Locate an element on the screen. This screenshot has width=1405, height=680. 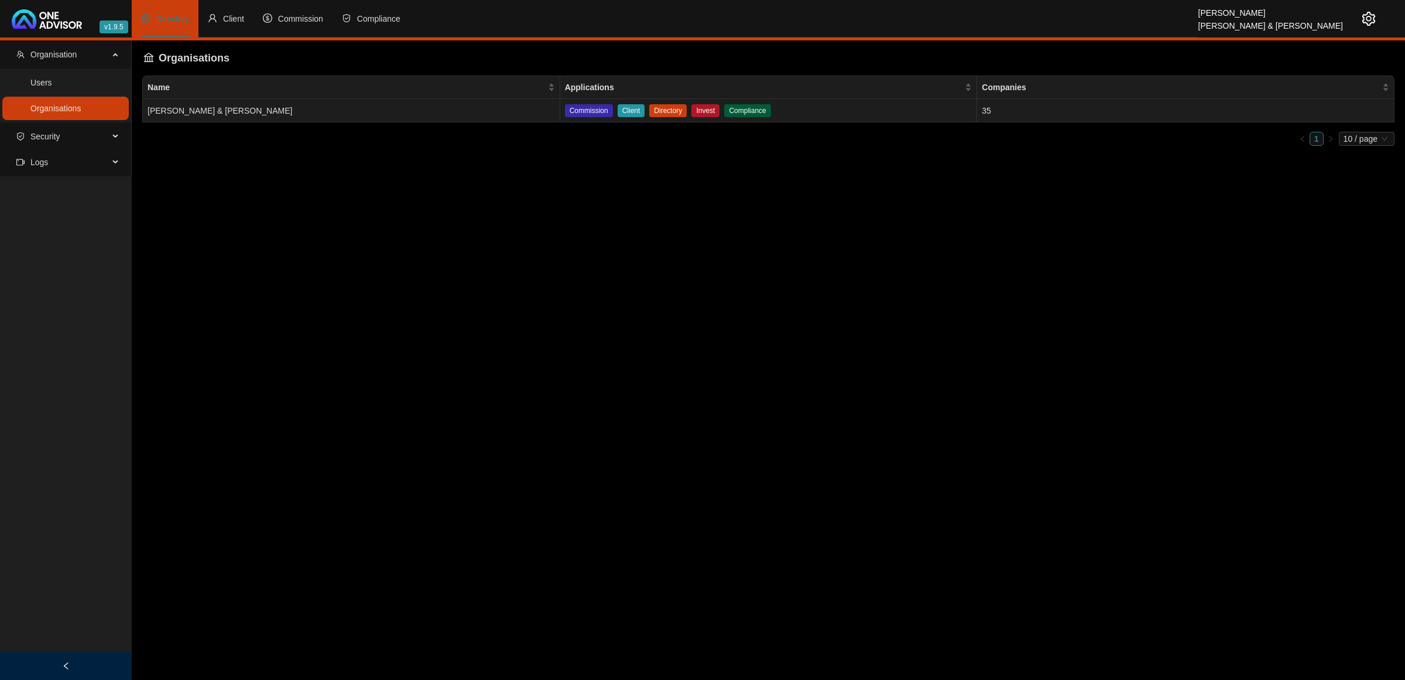
a: Organisations is located at coordinates (56, 108).